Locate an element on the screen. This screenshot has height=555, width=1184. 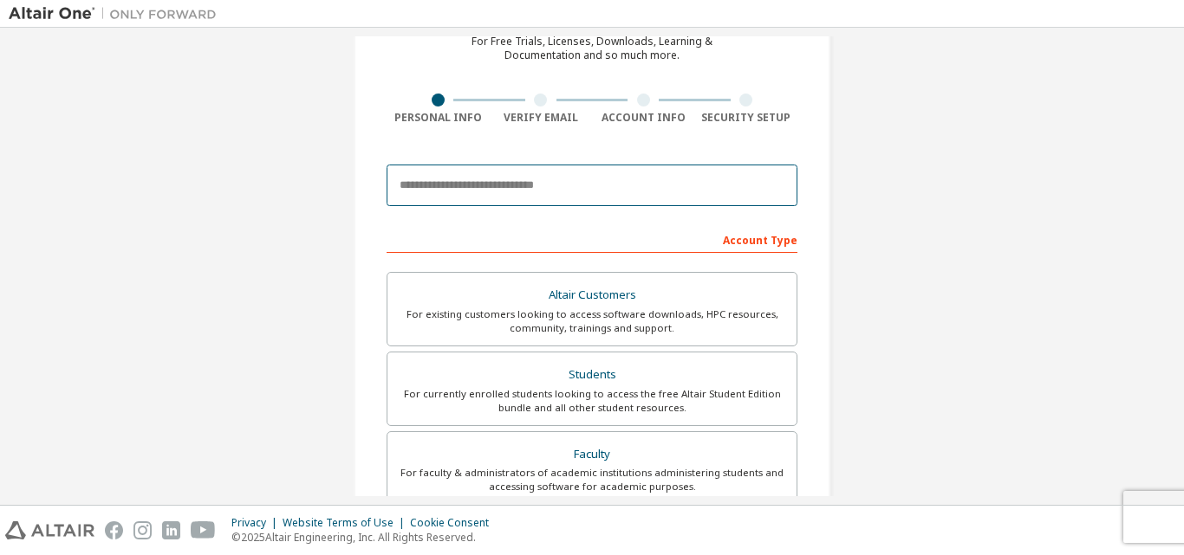
div: Account Type is located at coordinates (592, 239).